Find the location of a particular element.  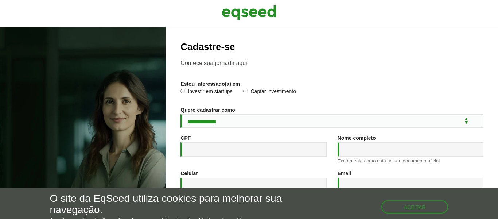

button: Aceitar is located at coordinates (415, 207).